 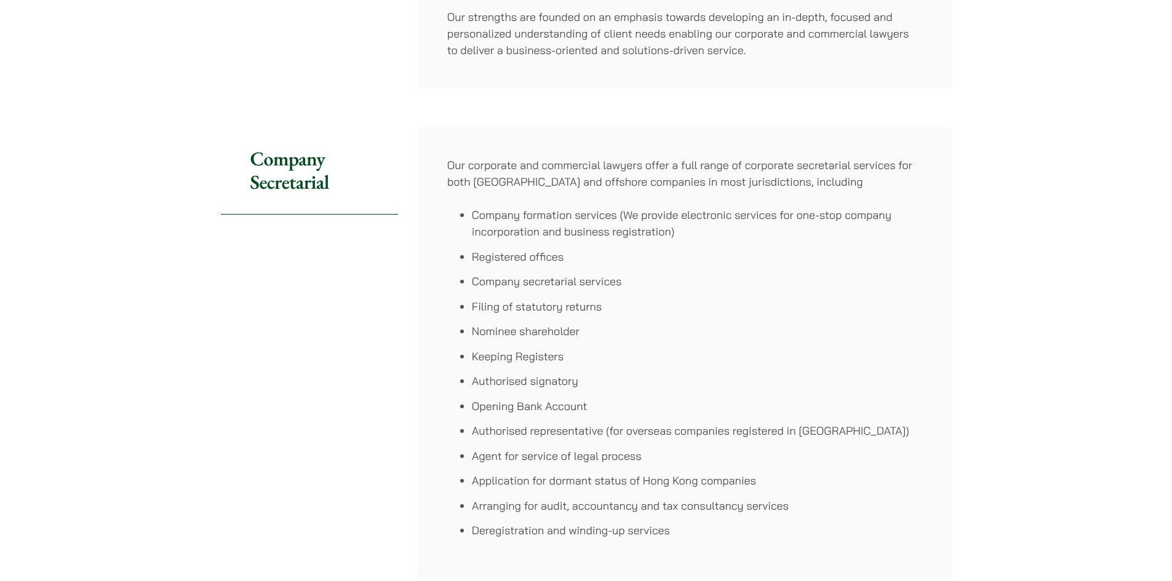 What do you see at coordinates (697, 406) in the screenshot?
I see `li: Opening Bank Account` at bounding box center [697, 406].